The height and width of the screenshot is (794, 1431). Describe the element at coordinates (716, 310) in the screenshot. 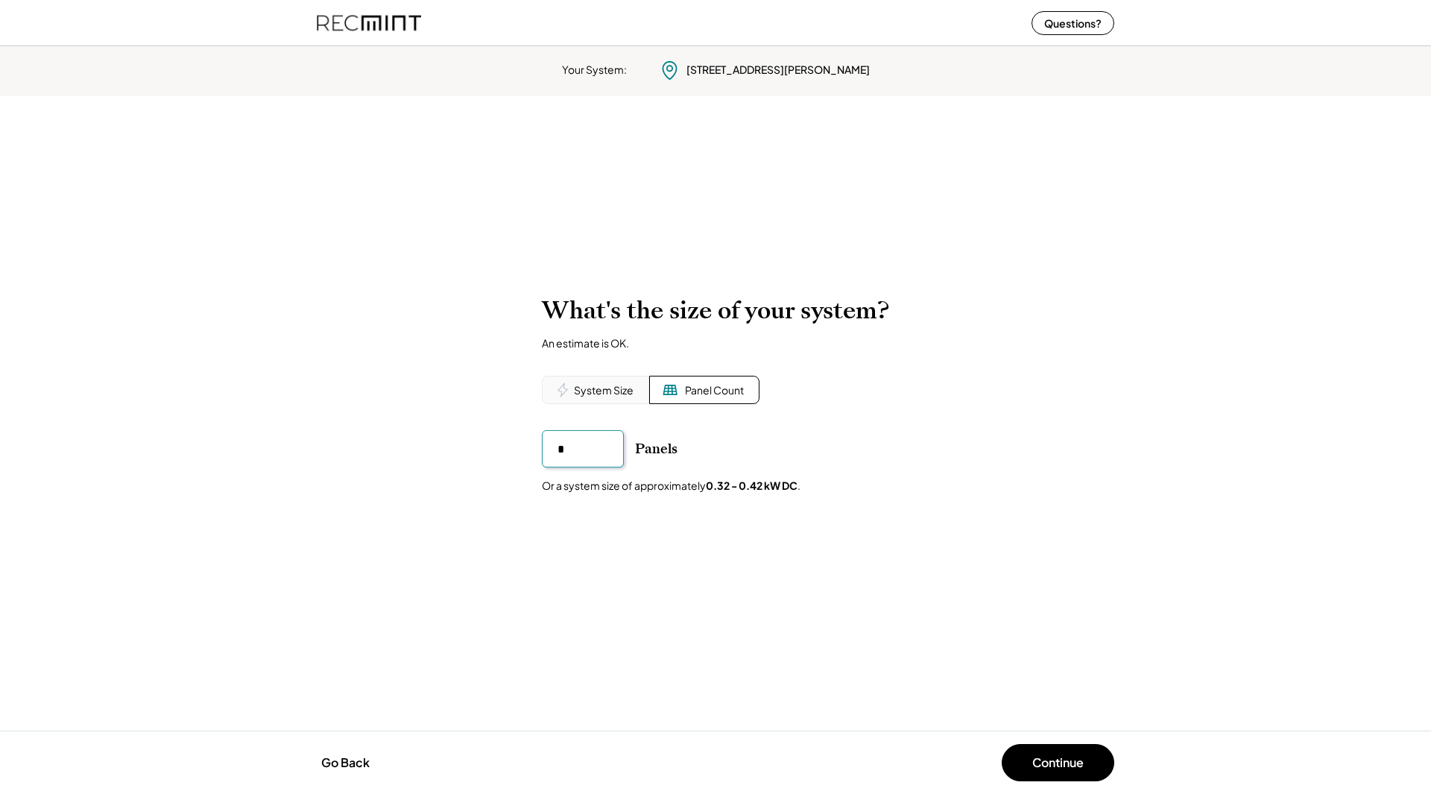

I see `h2: What's the size of your system?` at that location.